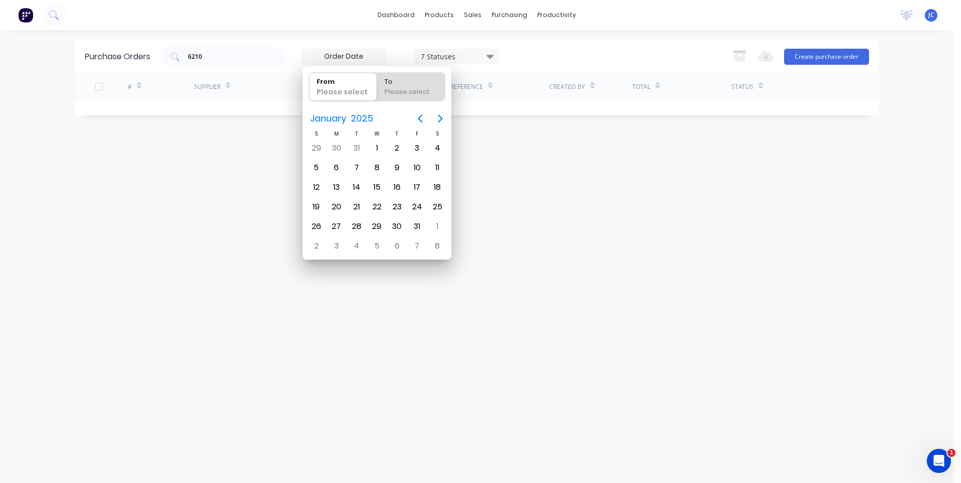 This screenshot has width=961, height=483. What do you see at coordinates (316, 207) in the screenshot?
I see `div: Sunday, January 19, 2025` at bounding box center [316, 207].